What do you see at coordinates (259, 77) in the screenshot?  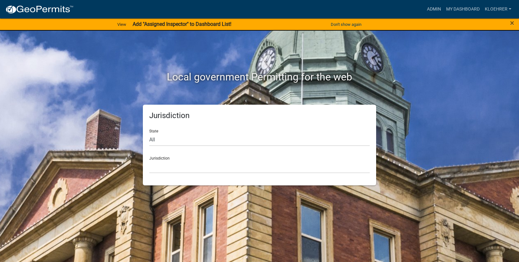 I see `h2: Local government Permitting for the web` at bounding box center [259, 77].